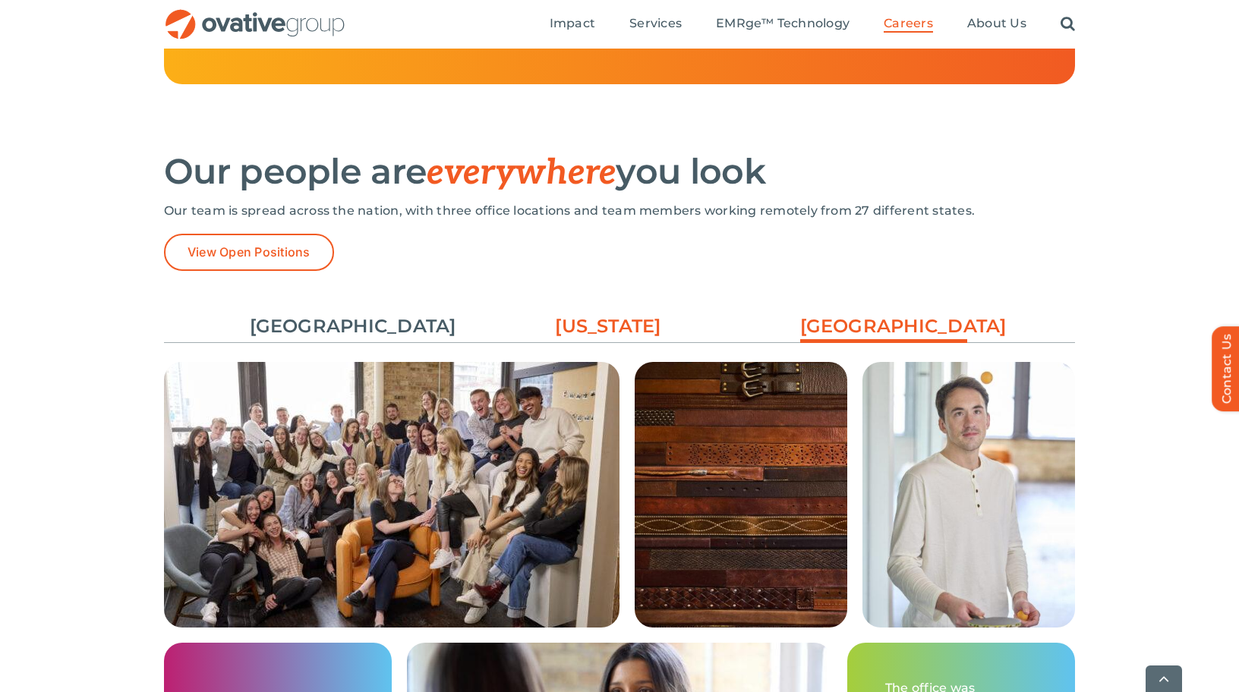  I want to click on img: Careers – Chicago Grid 1, so click(392, 507).